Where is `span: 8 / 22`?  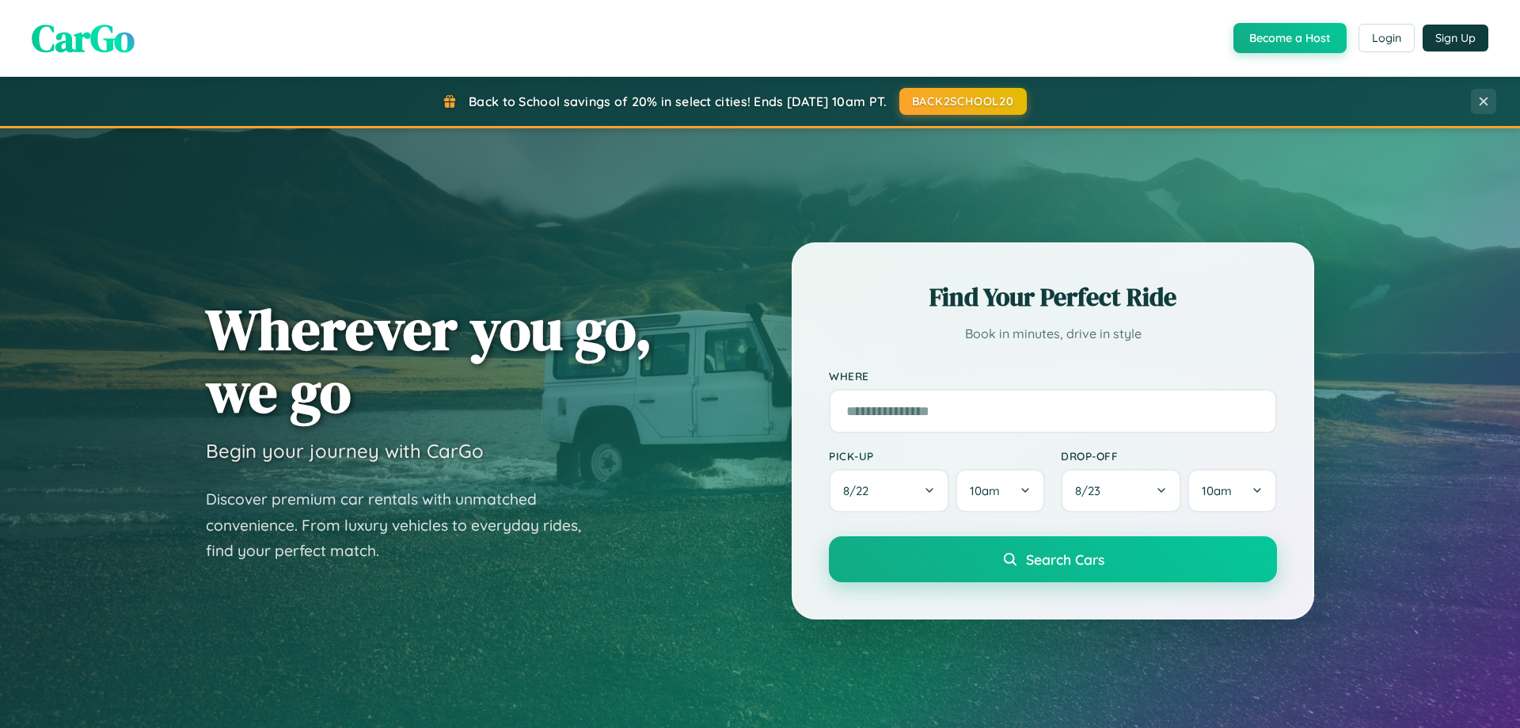 span: 8 / 22 is located at coordinates (860, 490).